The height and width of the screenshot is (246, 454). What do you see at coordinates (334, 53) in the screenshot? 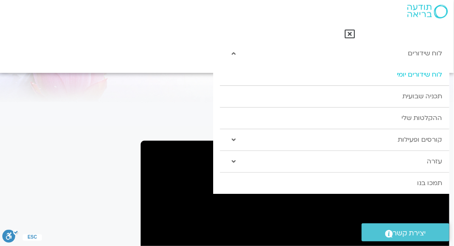
I see `a: לוח שידורים` at bounding box center [334, 53].